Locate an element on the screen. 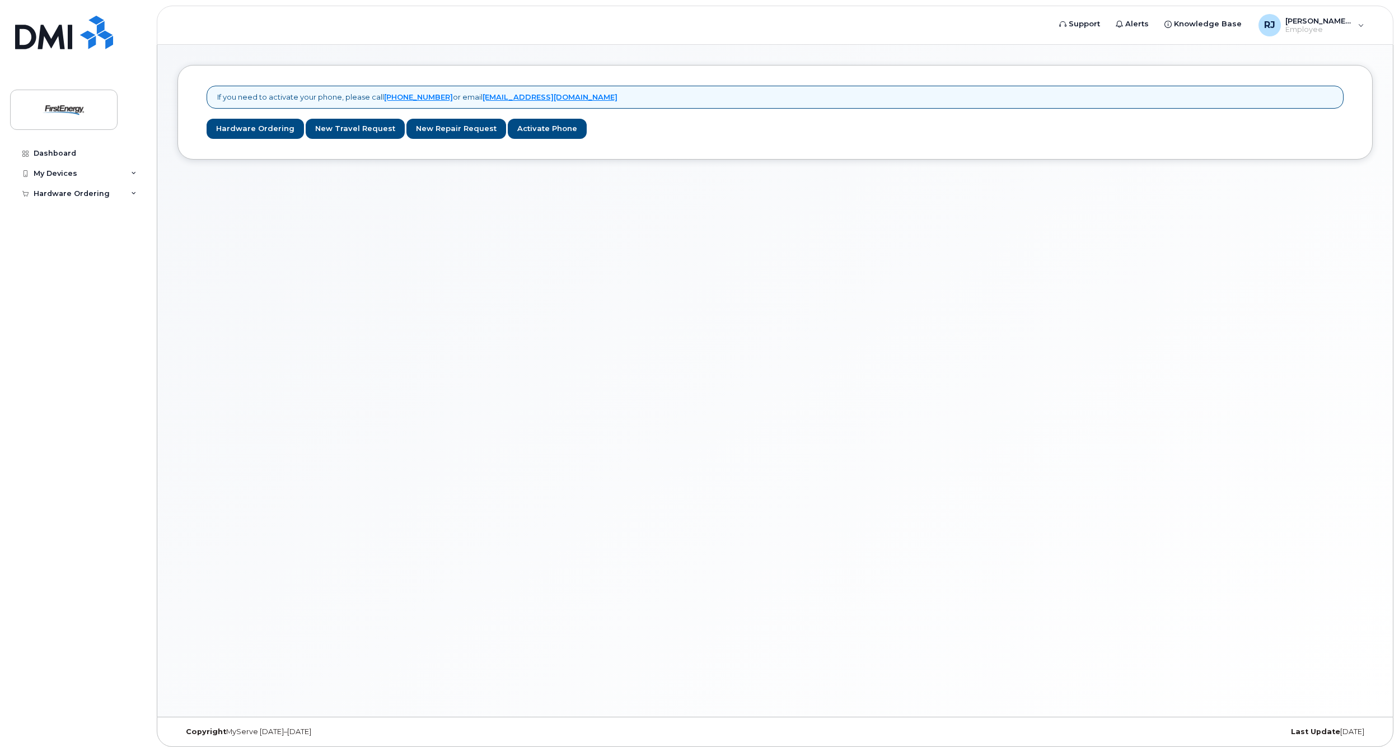 The width and height of the screenshot is (1399, 747). a: New Repair Request is located at coordinates (456, 129).